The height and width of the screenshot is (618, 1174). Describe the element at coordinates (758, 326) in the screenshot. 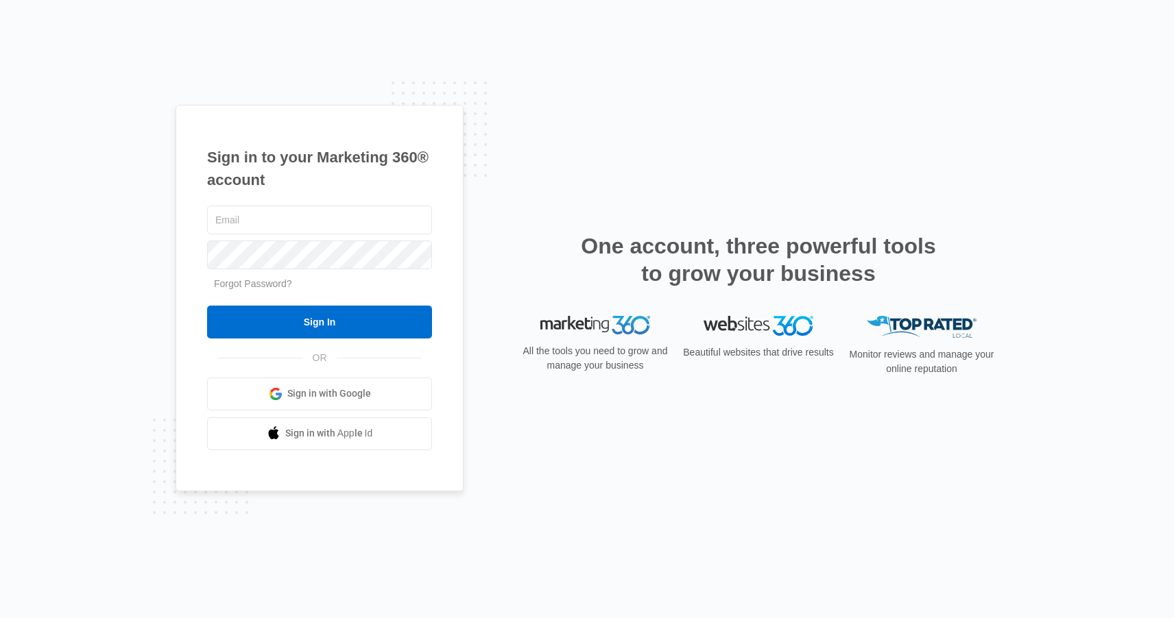

I see `img: Websites 360` at that location.